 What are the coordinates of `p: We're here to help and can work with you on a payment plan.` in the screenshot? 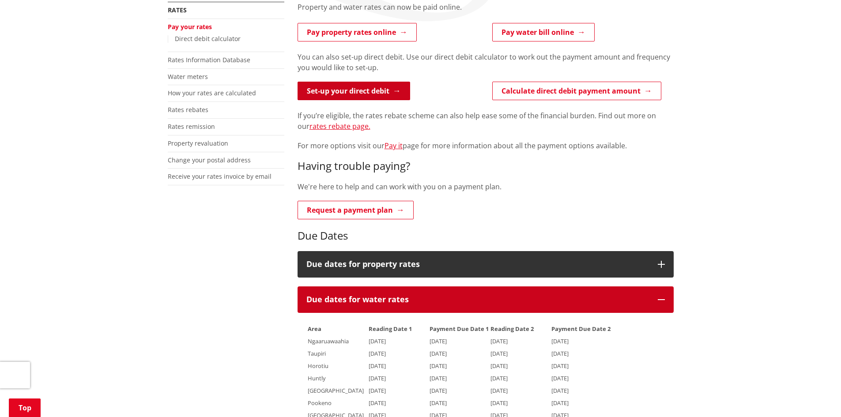 It's located at (486, 187).